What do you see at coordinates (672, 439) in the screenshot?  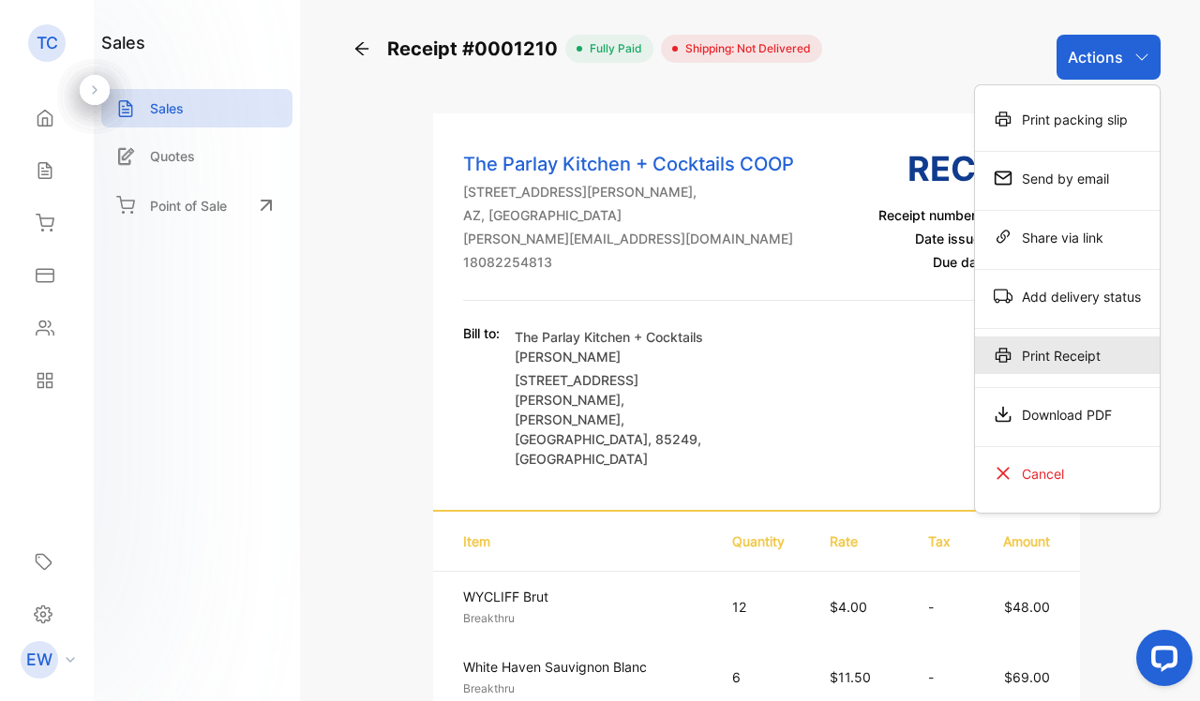 I see `span: , 85249` at bounding box center [672, 439].